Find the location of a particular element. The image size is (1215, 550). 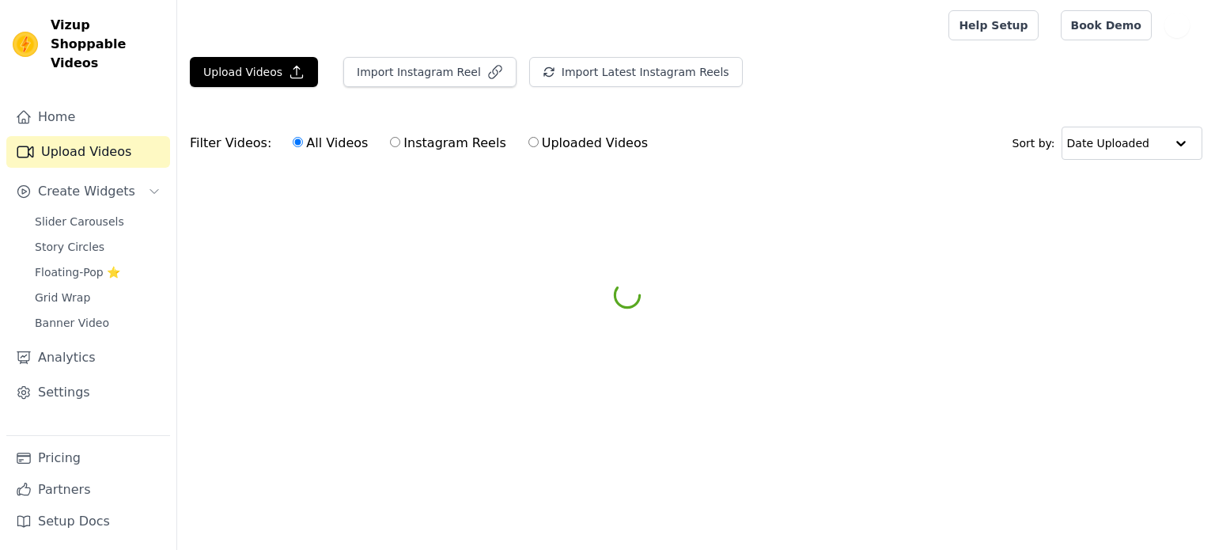

img: Vizup is located at coordinates (25, 44).